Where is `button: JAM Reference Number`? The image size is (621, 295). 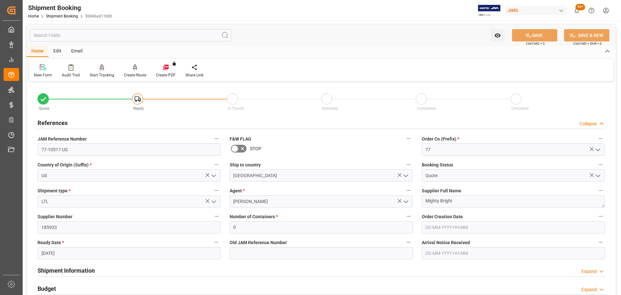 button: JAM Reference Number is located at coordinates (216, 138).